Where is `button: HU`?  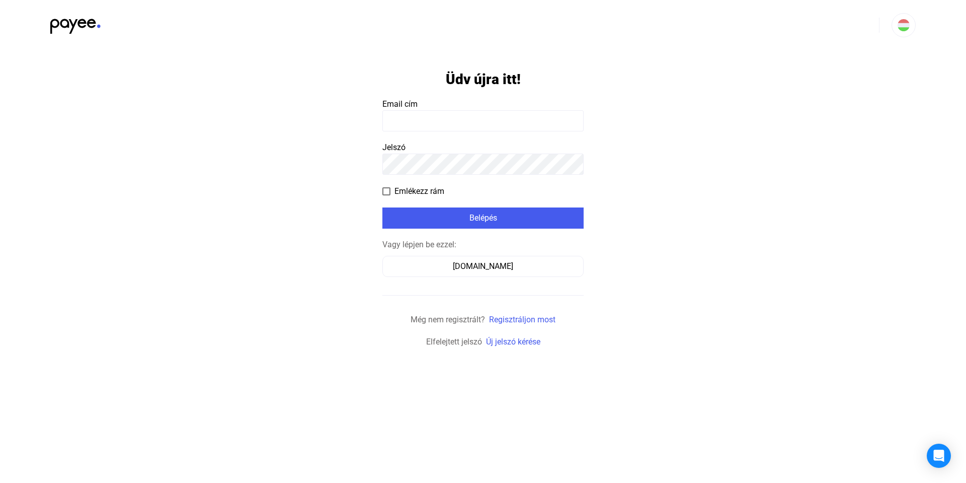
button: HU is located at coordinates (904, 25).